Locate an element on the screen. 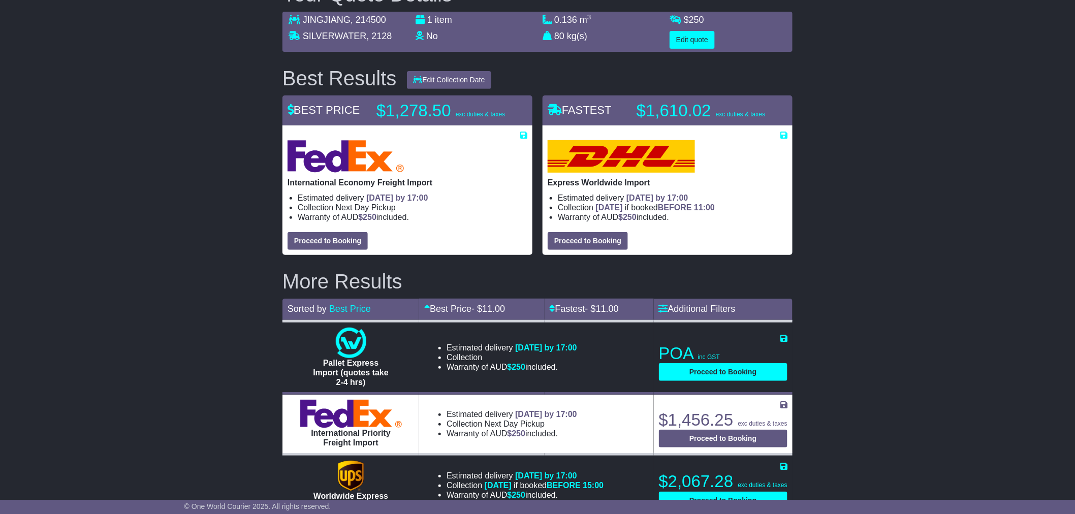  h2: More Results is located at coordinates (537, 281).